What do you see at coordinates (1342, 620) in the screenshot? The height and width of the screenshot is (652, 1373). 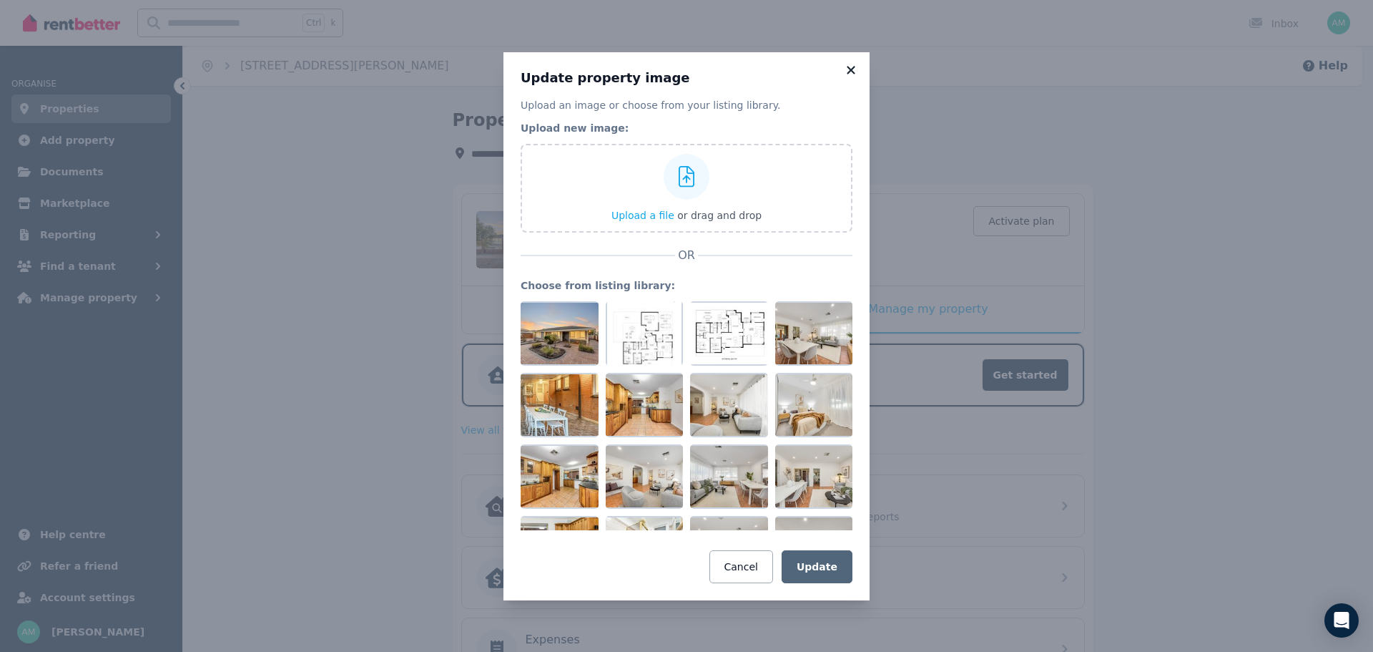 I see `div: Open Intercom Messenger` at bounding box center [1342, 620].